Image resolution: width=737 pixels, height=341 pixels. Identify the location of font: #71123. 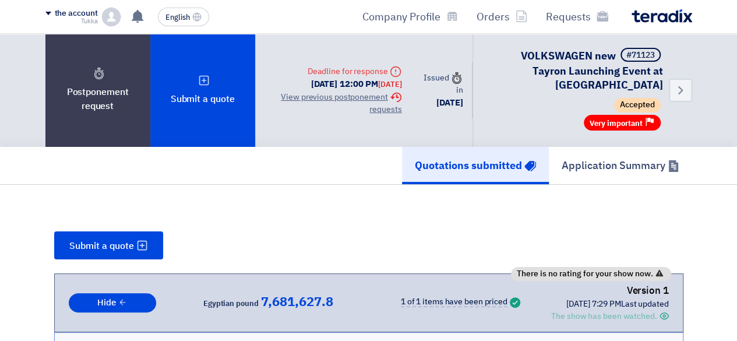
(640, 55).